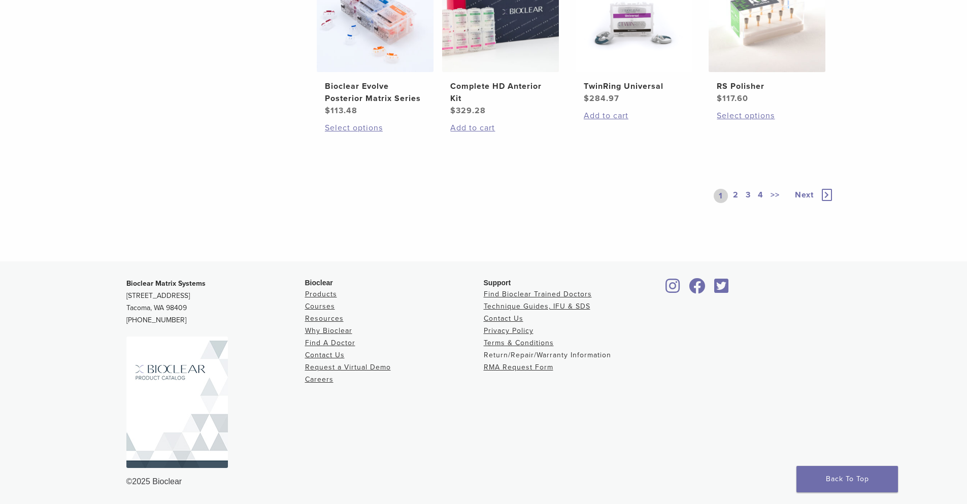  Describe the element at coordinates (767, 86) in the screenshot. I see `h2: RS Polisher` at that location.